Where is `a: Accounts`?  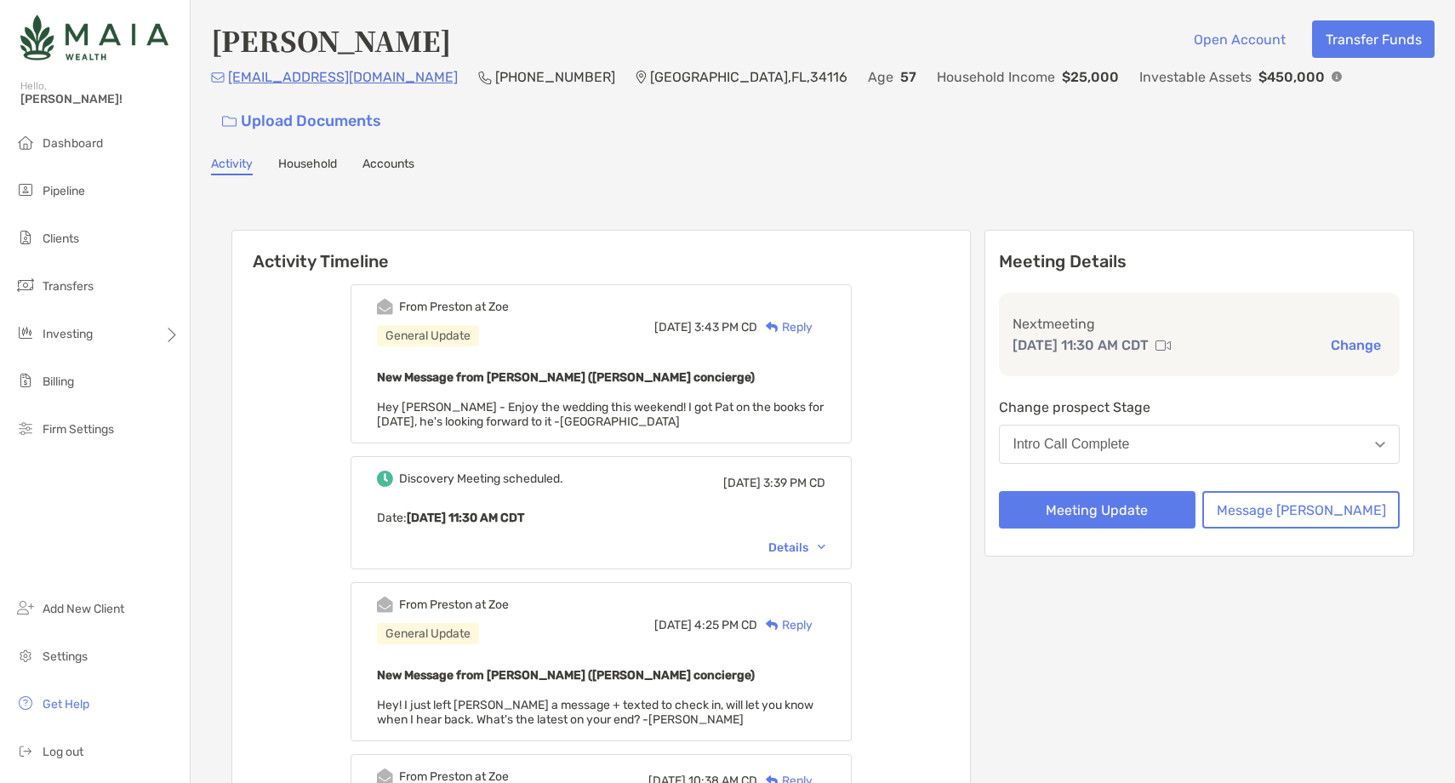
a: Accounts is located at coordinates (388, 166).